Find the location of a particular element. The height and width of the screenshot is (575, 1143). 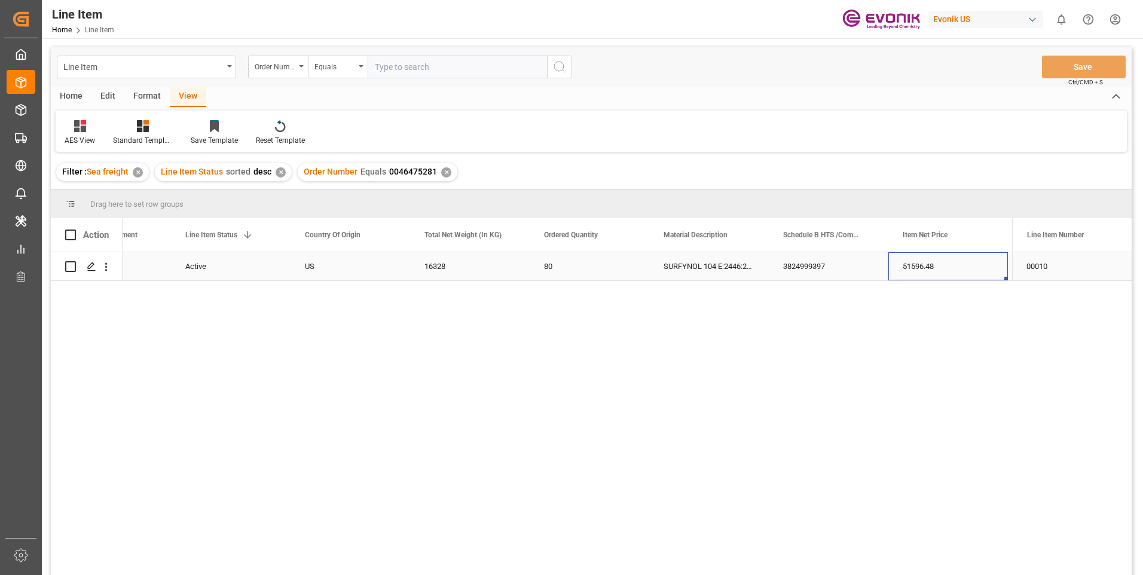

span: Material Description is located at coordinates (695, 235).